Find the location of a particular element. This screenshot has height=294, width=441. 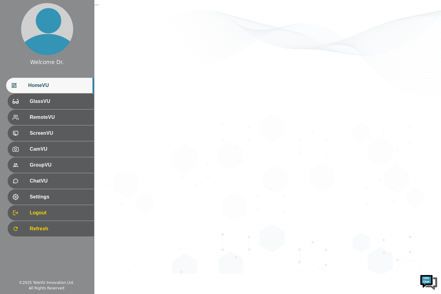

span: Settings is located at coordinates (59, 197).